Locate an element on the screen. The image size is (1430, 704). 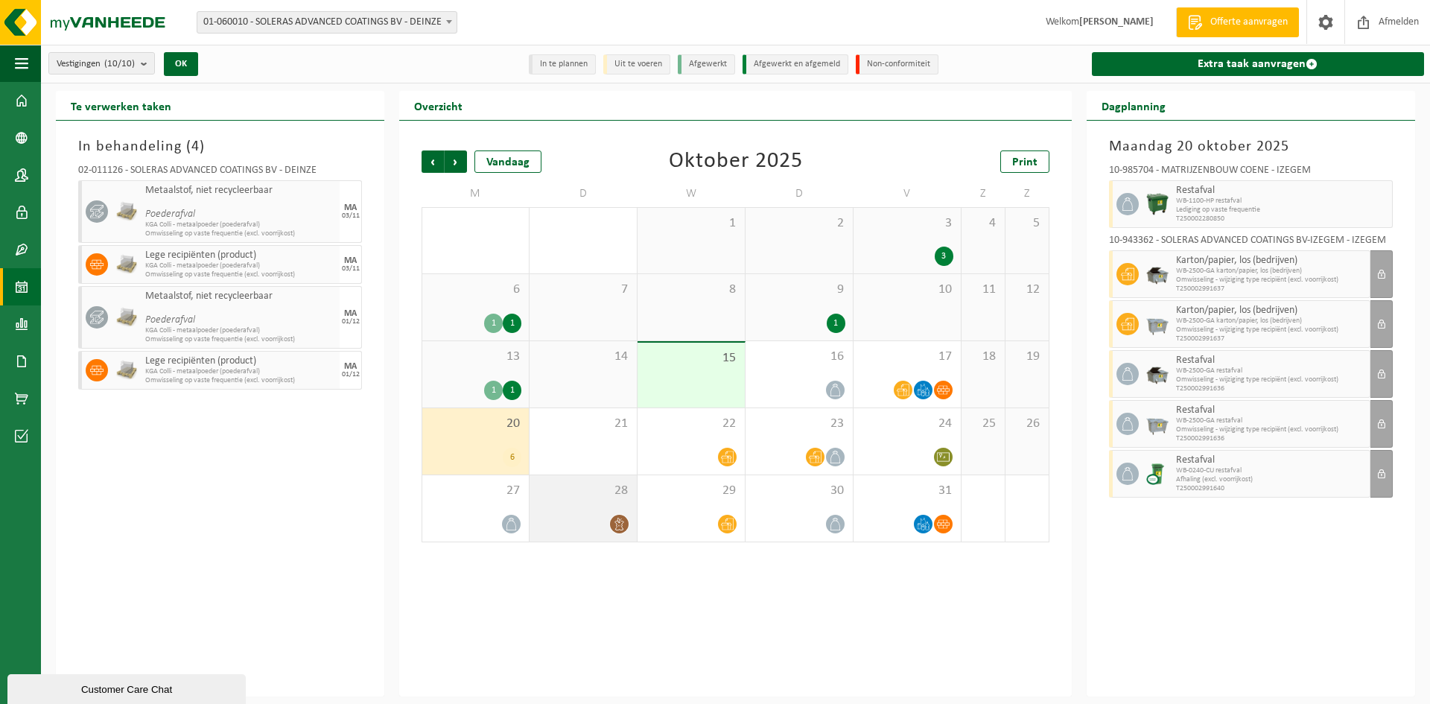
span: 11 is located at coordinates (983, 290).